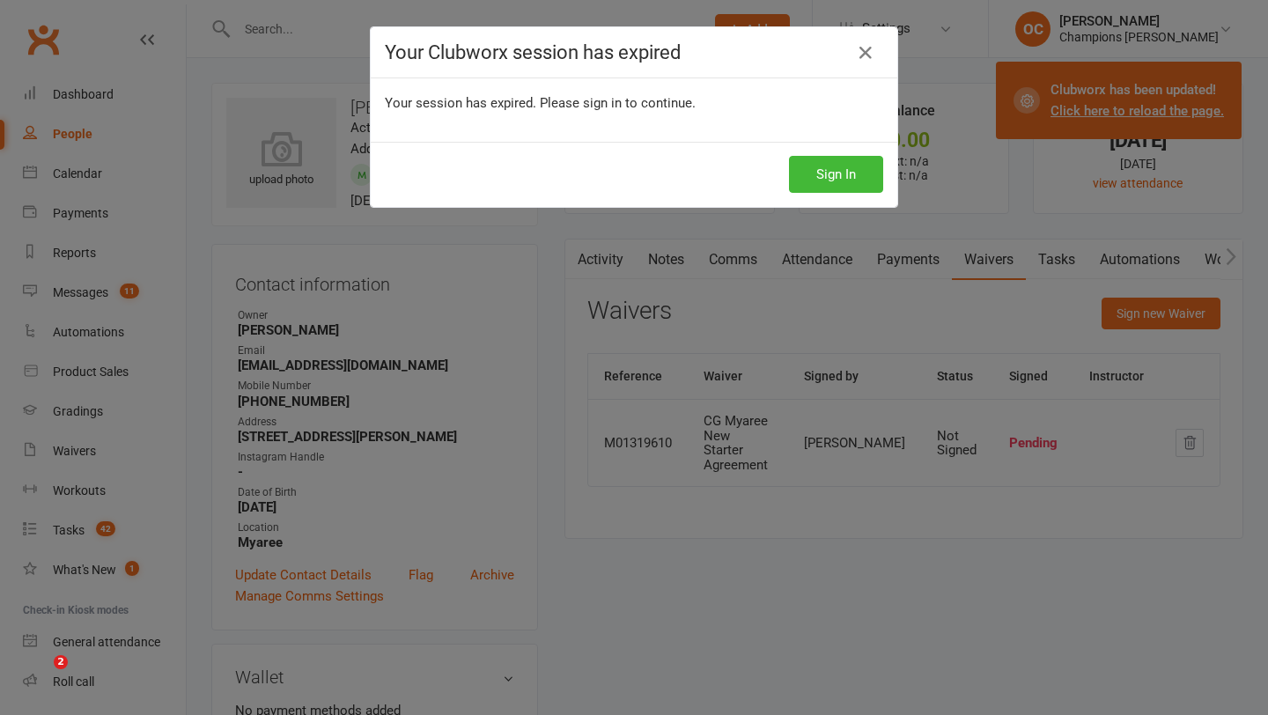 Image resolution: width=1268 pixels, height=715 pixels. What do you see at coordinates (835, 174) in the screenshot?
I see `button: Sign In` at bounding box center [835, 174].